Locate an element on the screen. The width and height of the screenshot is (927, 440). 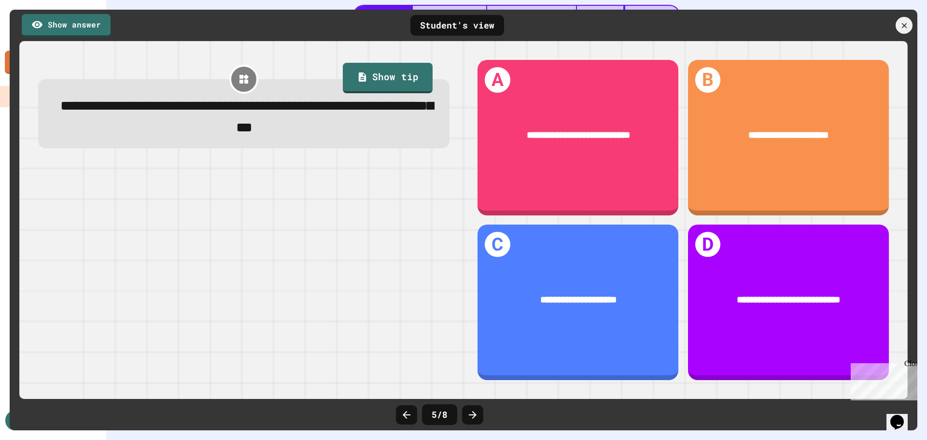
a: Show answer is located at coordinates (66, 26).